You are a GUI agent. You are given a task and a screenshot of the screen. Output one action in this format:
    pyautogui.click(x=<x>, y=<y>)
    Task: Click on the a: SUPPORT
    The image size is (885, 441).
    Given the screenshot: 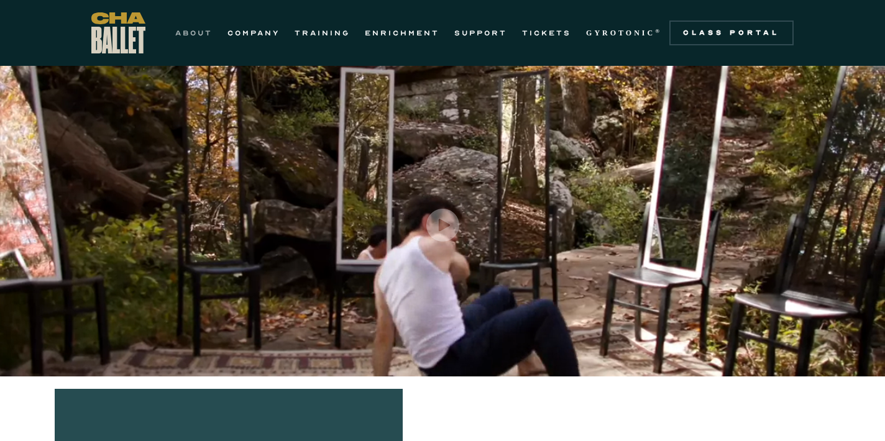 What is the action you would take?
    pyautogui.click(x=481, y=33)
    